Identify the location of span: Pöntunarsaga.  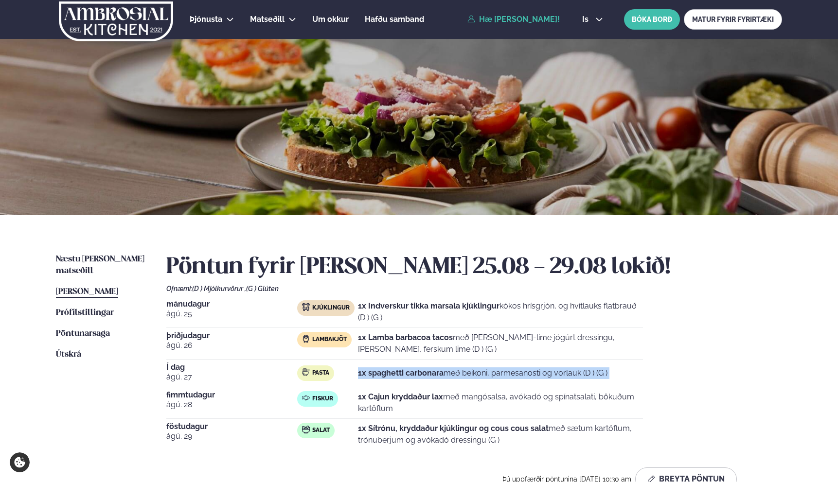
(83, 334).